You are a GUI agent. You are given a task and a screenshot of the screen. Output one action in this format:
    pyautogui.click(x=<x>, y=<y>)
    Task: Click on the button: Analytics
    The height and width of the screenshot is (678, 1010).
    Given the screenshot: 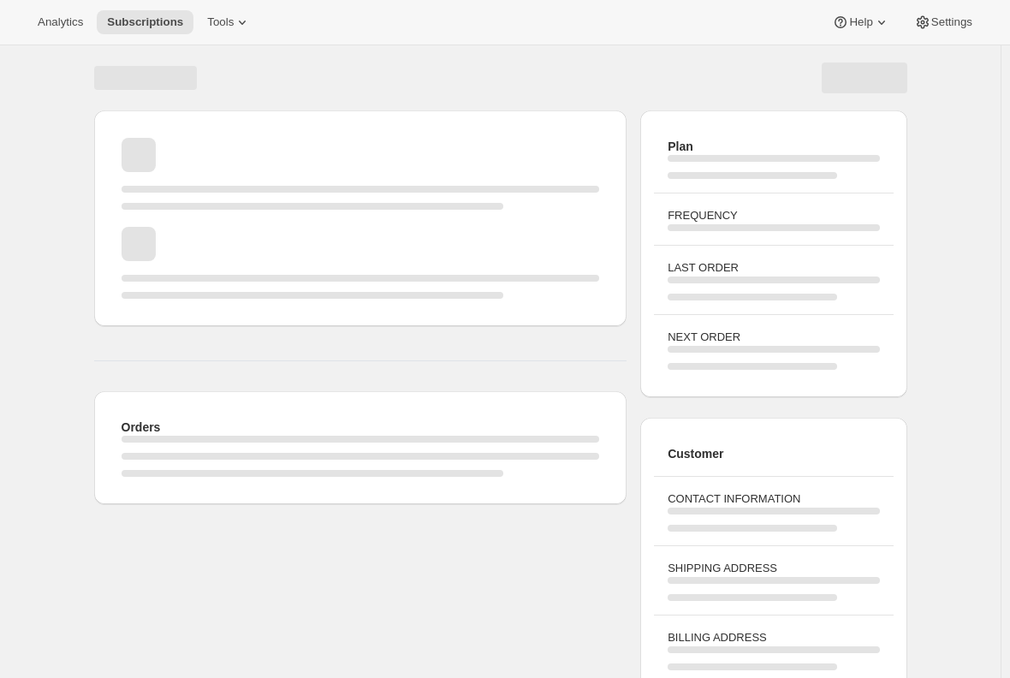 What is the action you would take?
    pyautogui.click(x=60, y=22)
    